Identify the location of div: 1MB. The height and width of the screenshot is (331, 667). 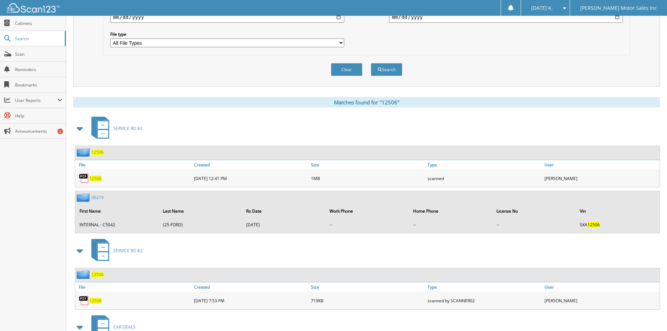
(368, 178).